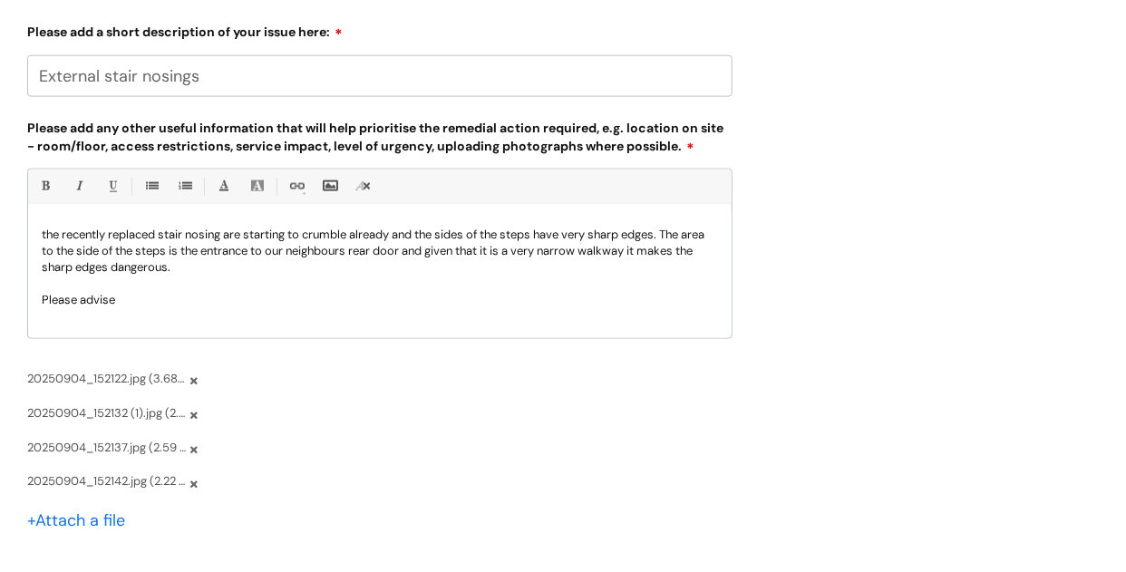  Describe the element at coordinates (82, 521) in the screenshot. I see `div: Attach a file` at that location.